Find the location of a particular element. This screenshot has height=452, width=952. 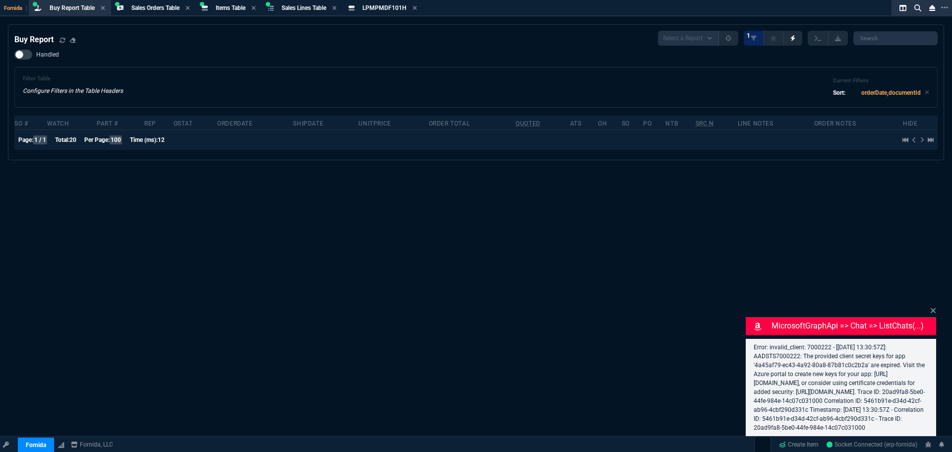

div: SO is located at coordinates (626, 123).